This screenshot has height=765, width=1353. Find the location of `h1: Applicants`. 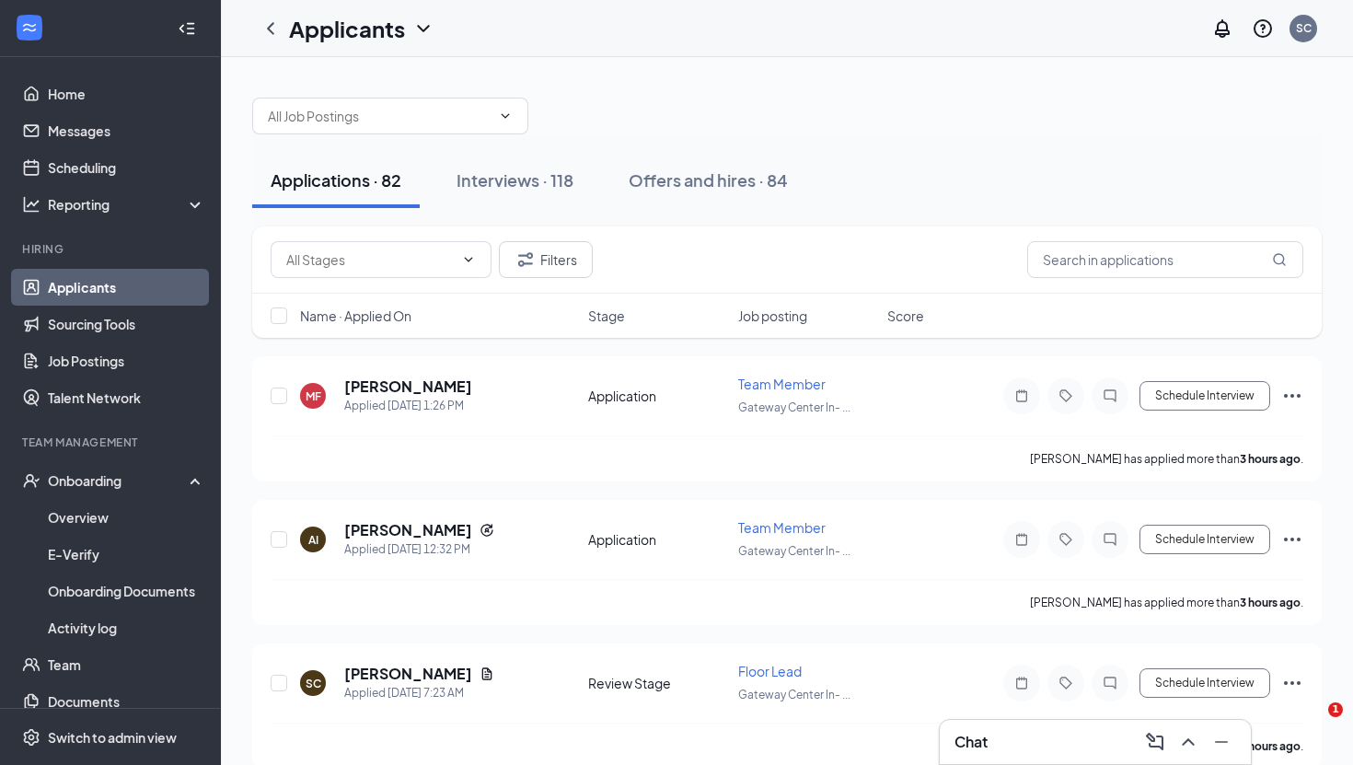

h1: Applicants is located at coordinates (347, 29).